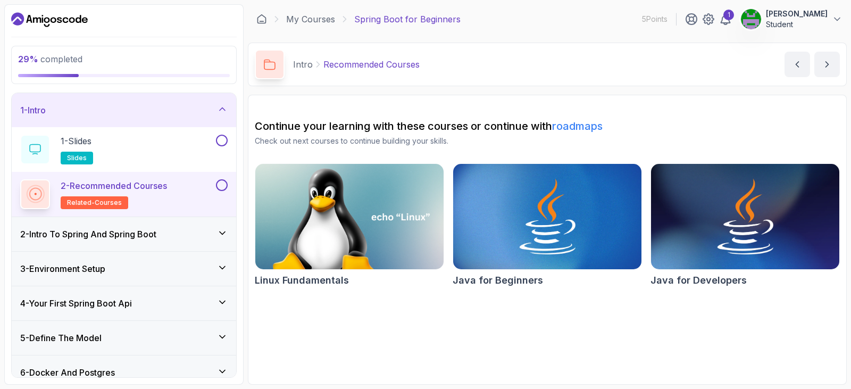 The width and height of the screenshot is (851, 389). What do you see at coordinates (371, 64) in the screenshot?
I see `p: Recommended Courses` at bounding box center [371, 64].